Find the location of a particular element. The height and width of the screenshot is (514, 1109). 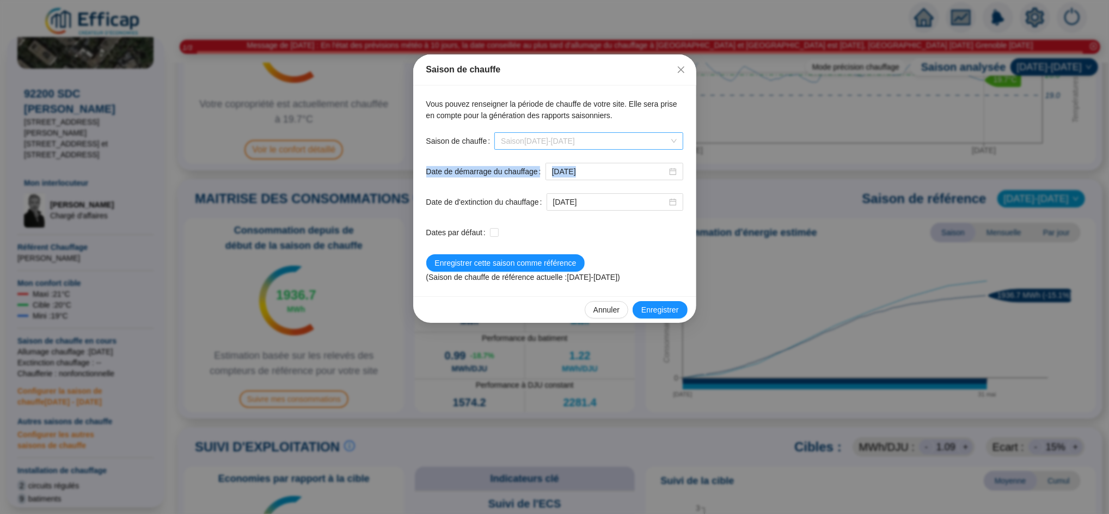

input: Date de démarrage du chauffage is located at coordinates (609, 172).